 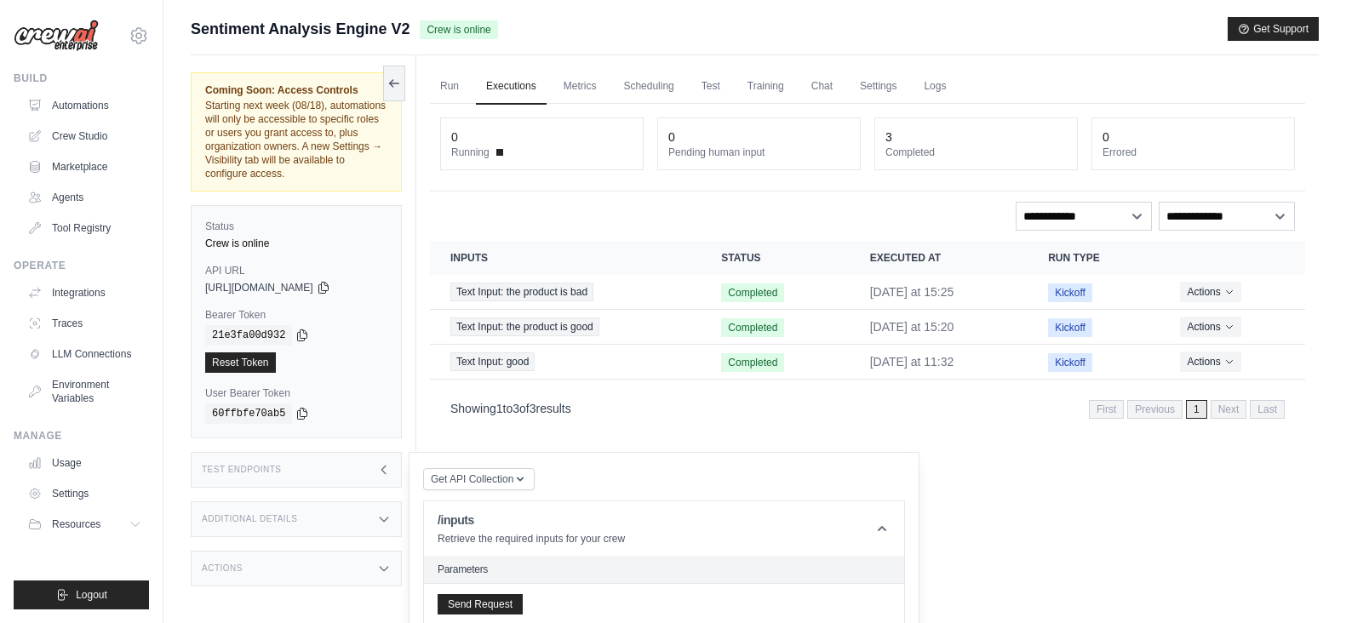 What do you see at coordinates (1093, 258) in the screenshot?
I see `th: Run Type` at bounding box center [1093, 258].